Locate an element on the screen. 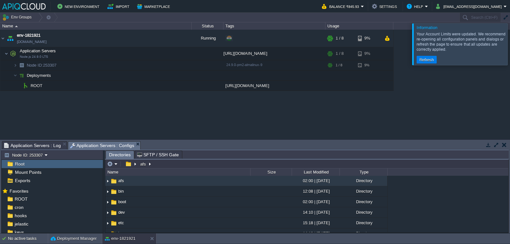 The width and height of the screenshot is (510, 244). button: Deployment Manager is located at coordinates (74, 239).